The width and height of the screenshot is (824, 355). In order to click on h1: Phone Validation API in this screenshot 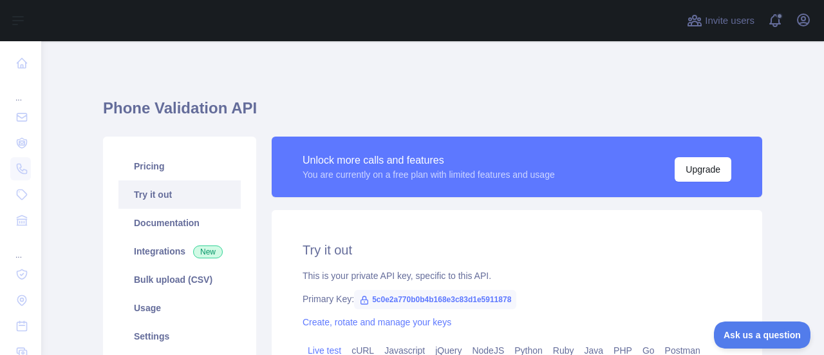, I will do `click(433, 113)`.